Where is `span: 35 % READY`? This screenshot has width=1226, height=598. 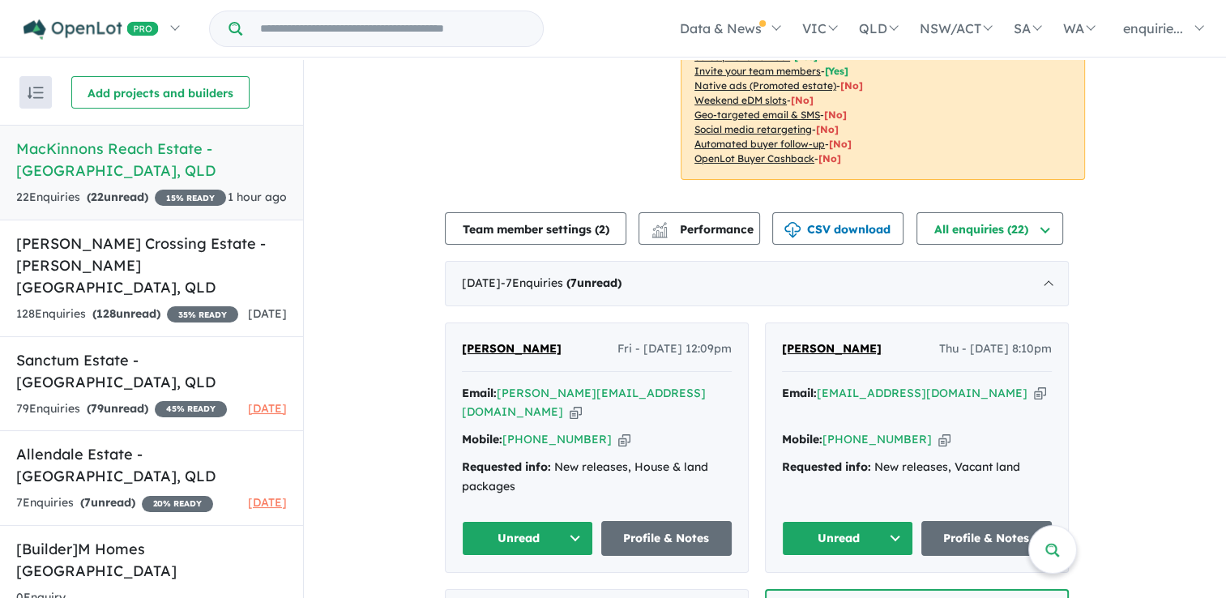 span: 35 % READY is located at coordinates (203, 315).